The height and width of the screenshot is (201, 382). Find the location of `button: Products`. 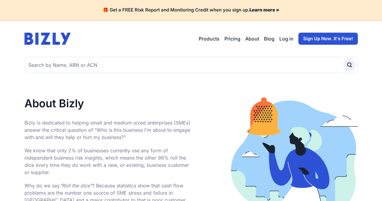

button: Products is located at coordinates (209, 39).